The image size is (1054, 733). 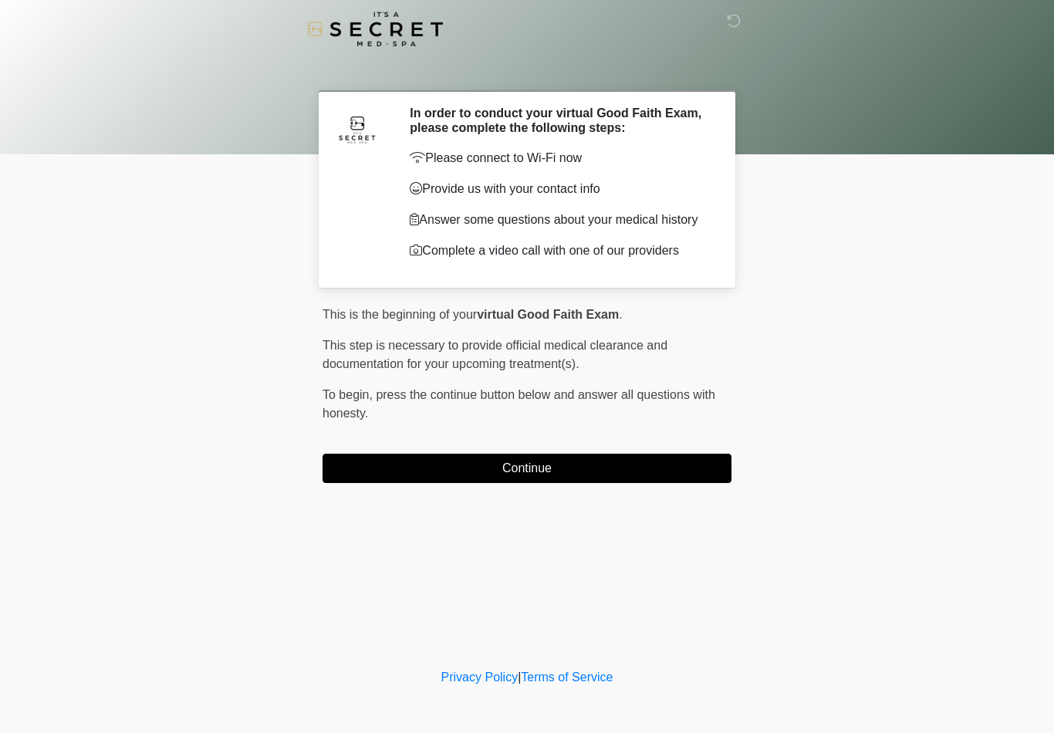 I want to click on img: It's A Secret Med Spa Logo, so click(x=375, y=29).